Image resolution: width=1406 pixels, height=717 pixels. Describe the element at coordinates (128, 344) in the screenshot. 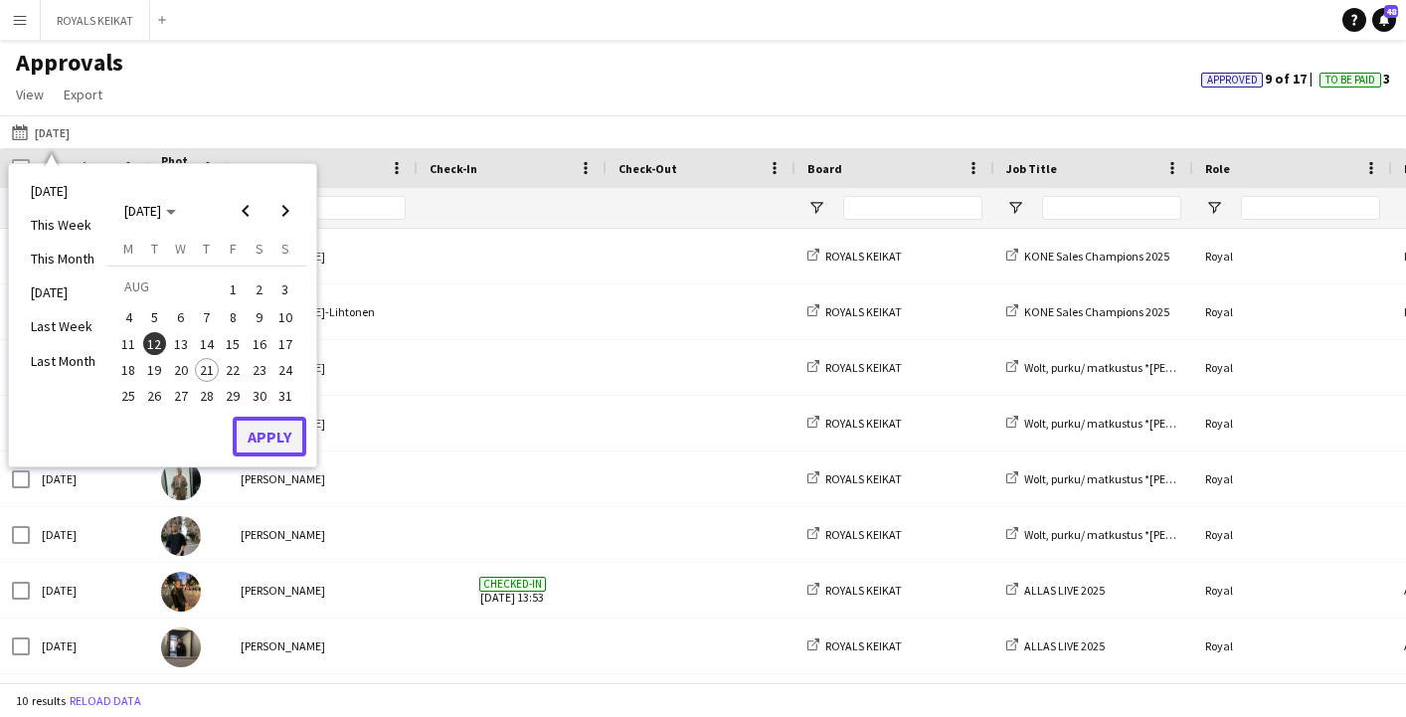

I see `span: 11` at that location.